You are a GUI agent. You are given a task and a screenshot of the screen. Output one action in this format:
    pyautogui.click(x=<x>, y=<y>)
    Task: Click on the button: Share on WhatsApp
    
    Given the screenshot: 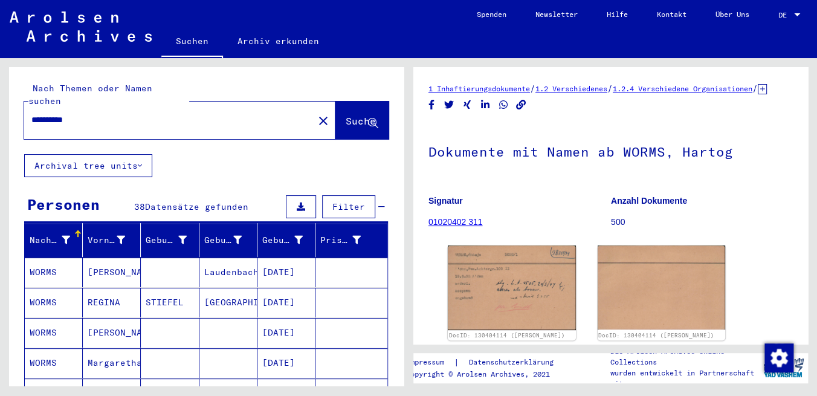 What is the action you would take?
    pyautogui.click(x=504, y=105)
    